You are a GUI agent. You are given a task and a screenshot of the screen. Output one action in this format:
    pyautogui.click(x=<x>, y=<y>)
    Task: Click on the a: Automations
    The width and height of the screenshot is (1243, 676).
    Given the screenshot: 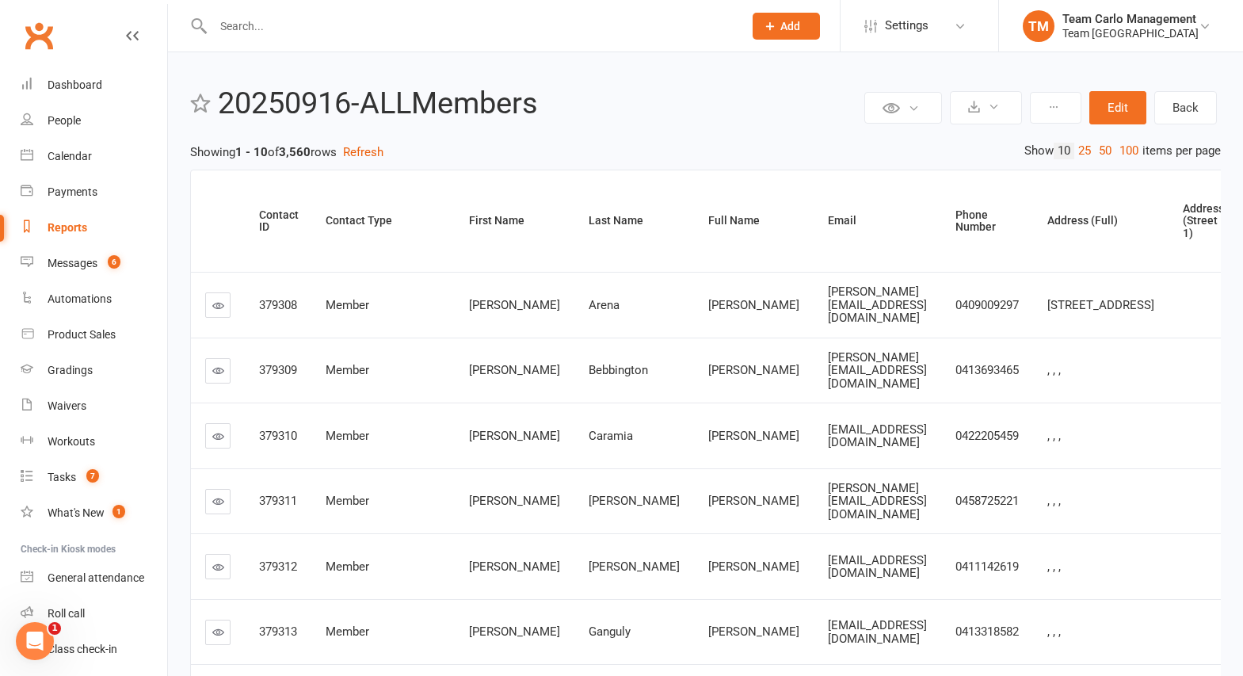 What is the action you would take?
    pyautogui.click(x=93, y=299)
    